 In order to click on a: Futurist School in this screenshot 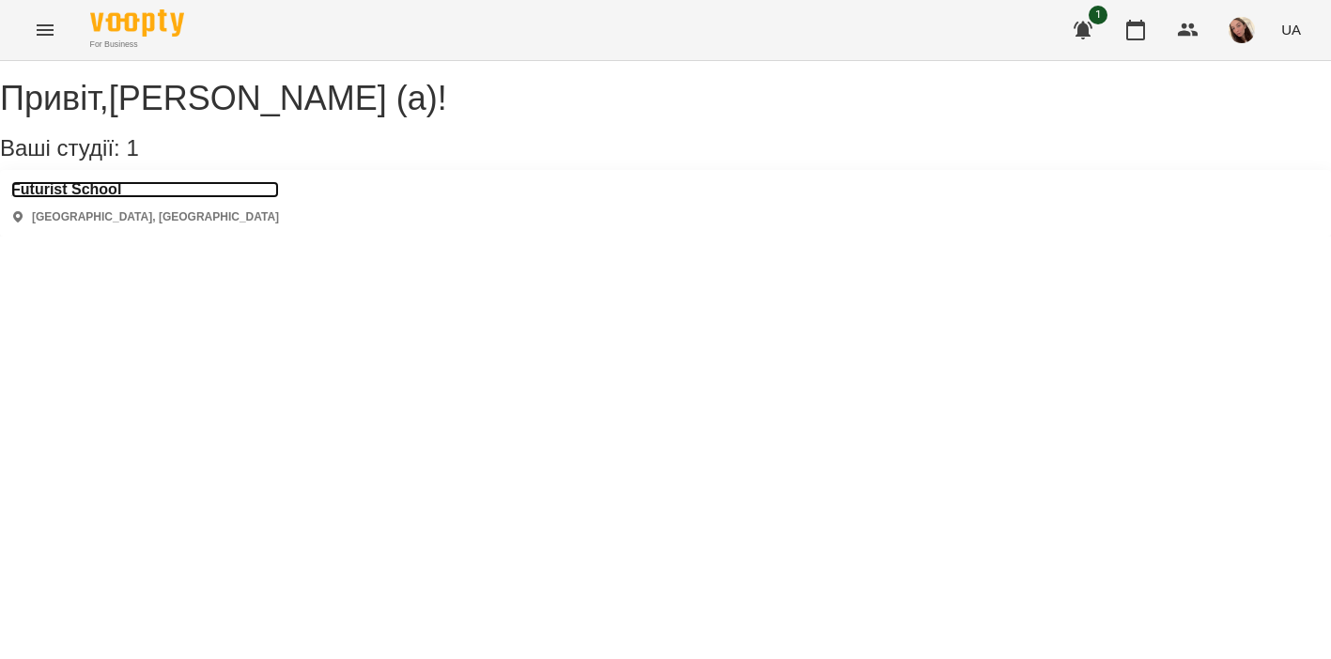, I will do `click(145, 190)`.